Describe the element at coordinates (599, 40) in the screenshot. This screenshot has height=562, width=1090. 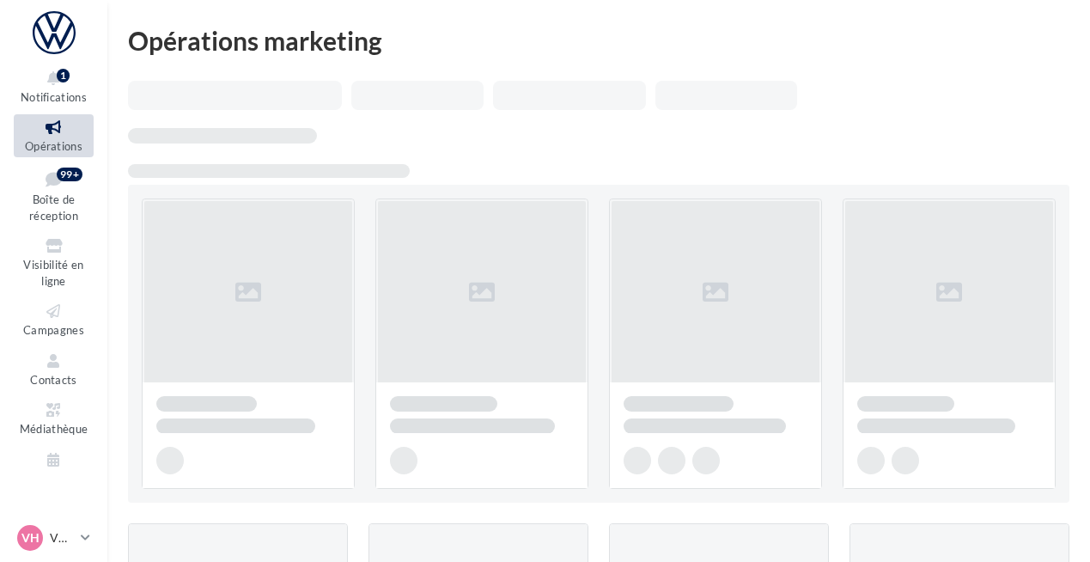
I see `div: Opérations marketing` at that location.